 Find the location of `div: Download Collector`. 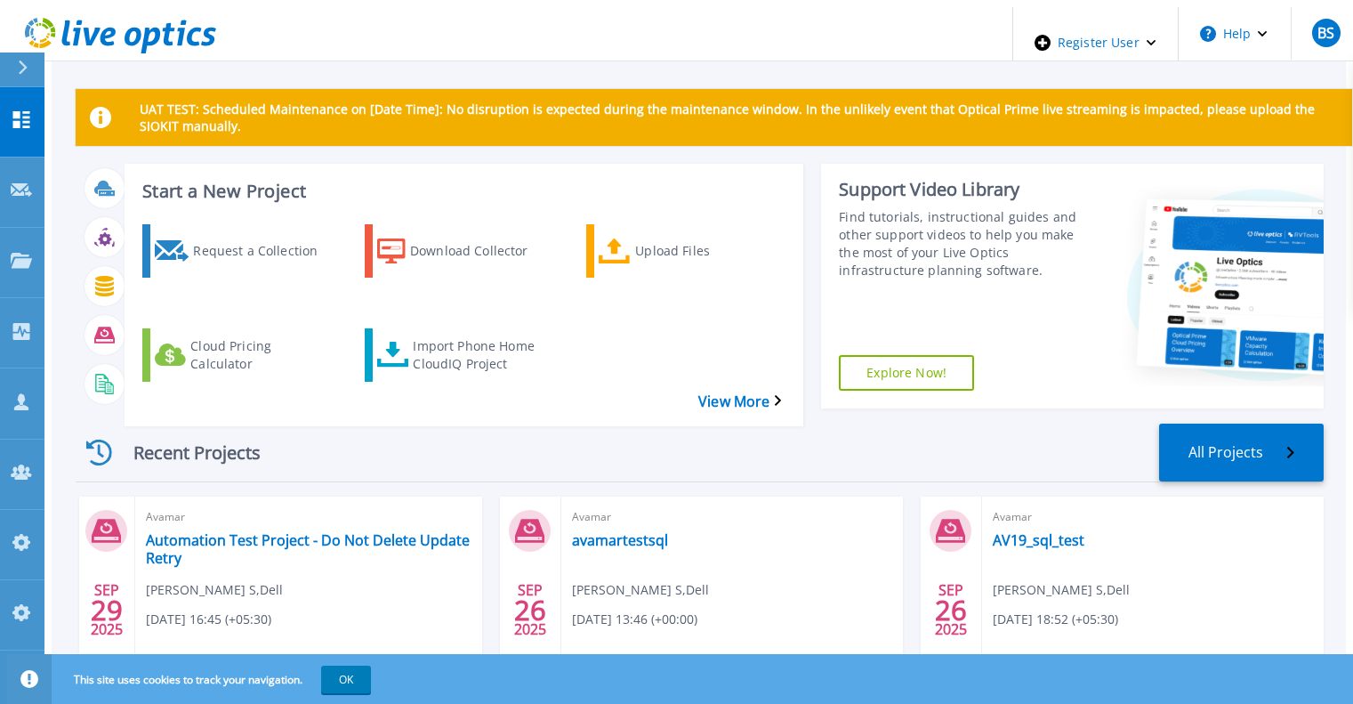

div: Download Collector is located at coordinates (481, 251).